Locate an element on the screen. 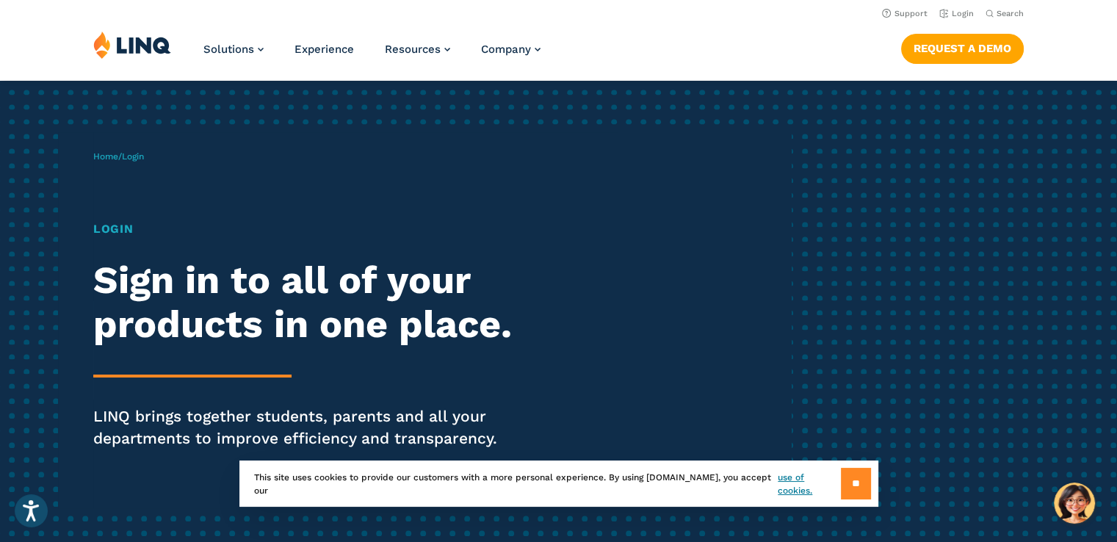  span: Resources is located at coordinates (413, 49).